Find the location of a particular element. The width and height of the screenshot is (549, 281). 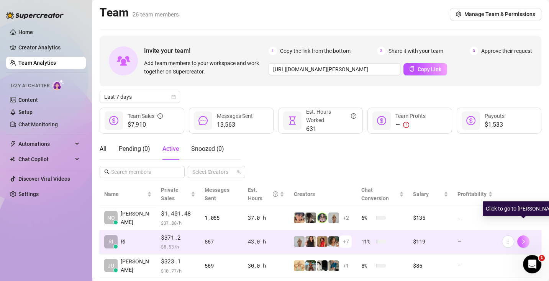

div: $135 is located at coordinates (430, 218).